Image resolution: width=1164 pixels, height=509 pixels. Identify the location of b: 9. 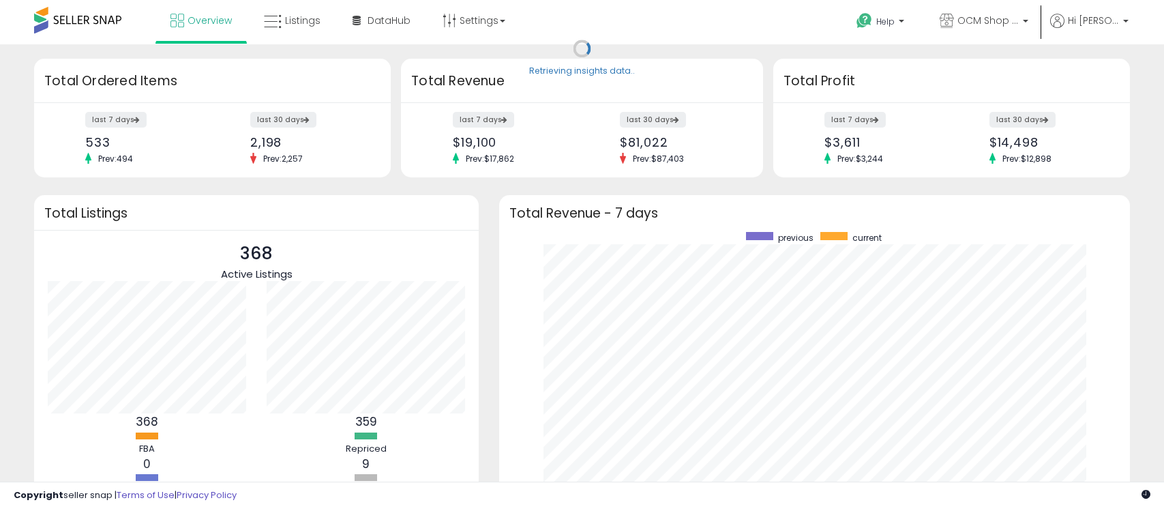
(366, 464).